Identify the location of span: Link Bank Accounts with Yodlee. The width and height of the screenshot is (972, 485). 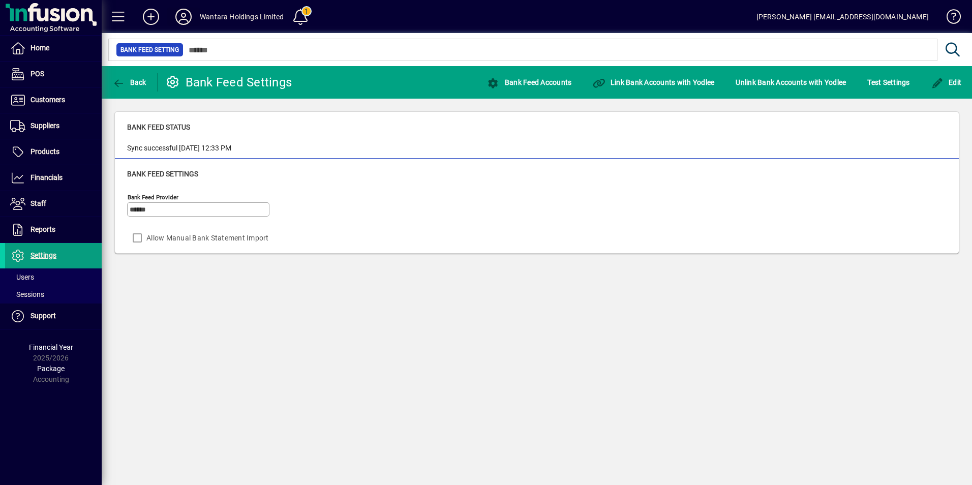
(653, 82).